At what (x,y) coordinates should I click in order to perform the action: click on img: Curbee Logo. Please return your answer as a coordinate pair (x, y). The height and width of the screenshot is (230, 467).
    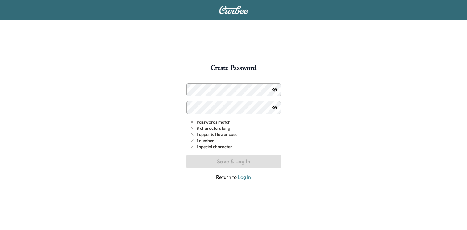
    Looking at the image, I should click on (234, 10).